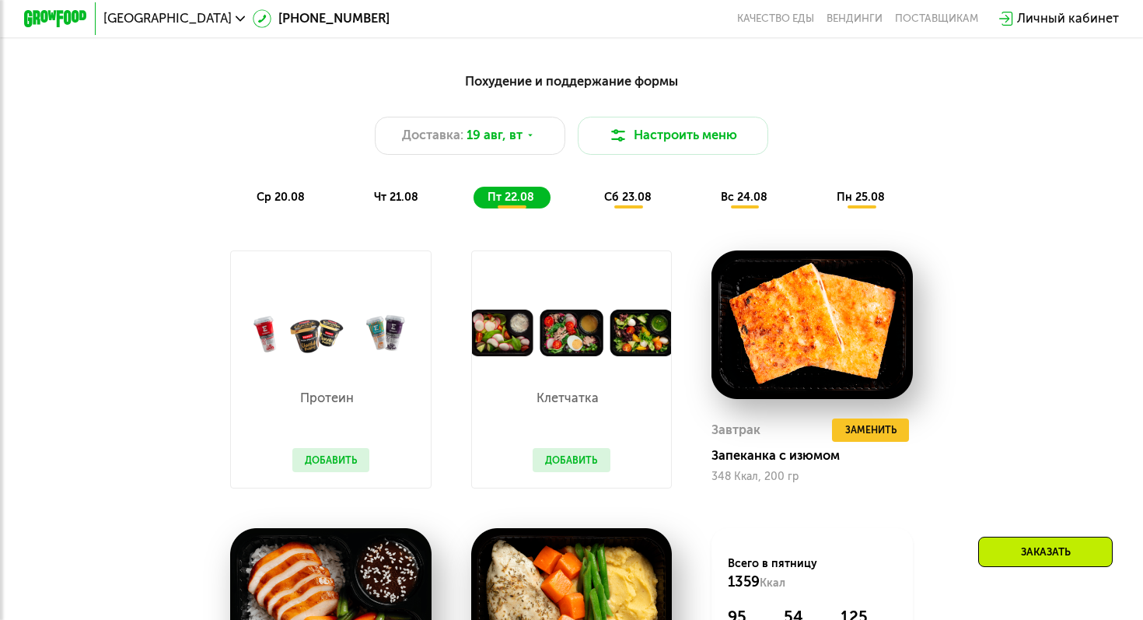  What do you see at coordinates (568, 398) in the screenshot?
I see `p: Клетчатка` at bounding box center [568, 398].